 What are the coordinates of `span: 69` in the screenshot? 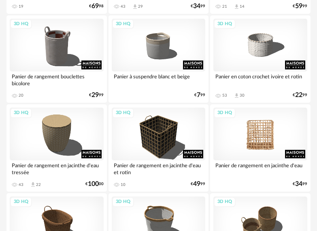 It's located at (95, 6).